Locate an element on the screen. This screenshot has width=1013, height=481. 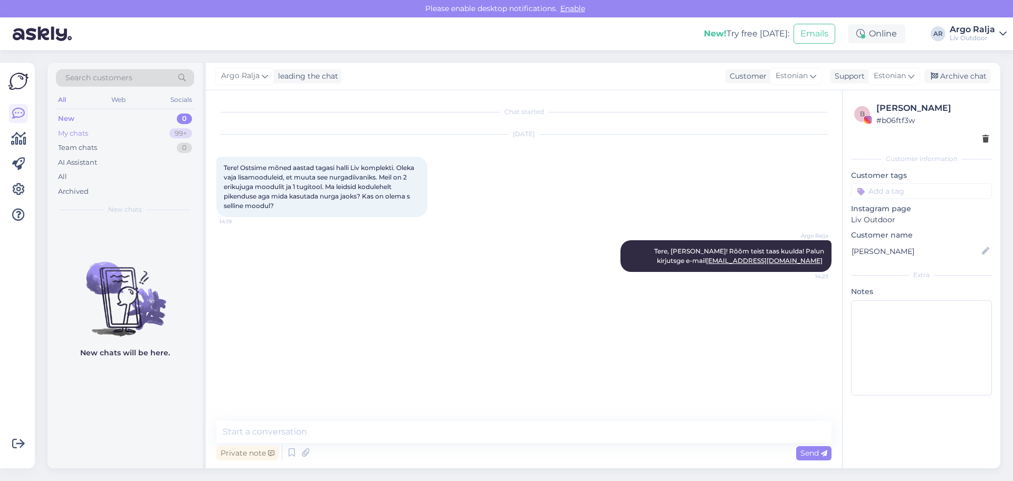
div: Archived is located at coordinates (73, 192).